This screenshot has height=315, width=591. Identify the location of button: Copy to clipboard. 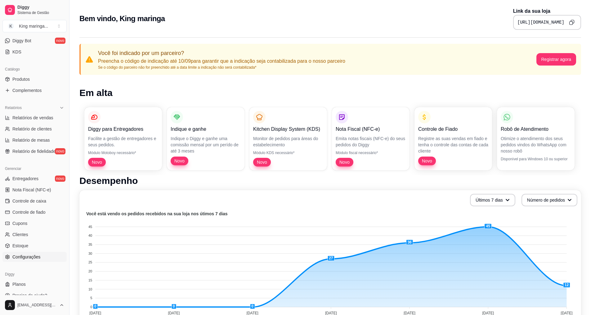
(572, 22).